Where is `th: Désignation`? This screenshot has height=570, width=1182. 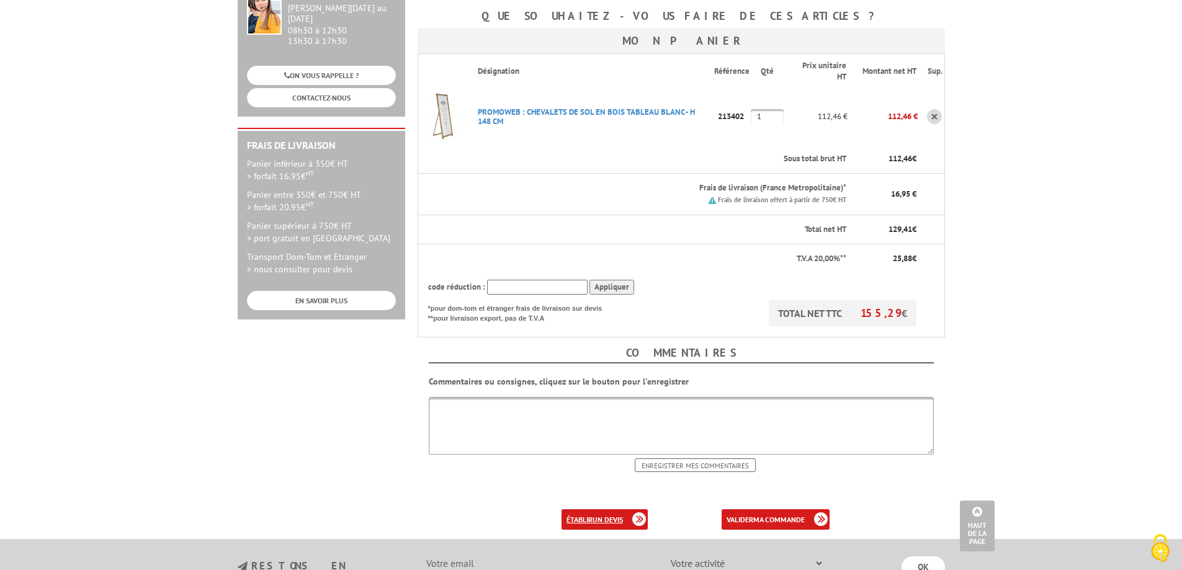
th: Désignation is located at coordinates (591, 71).